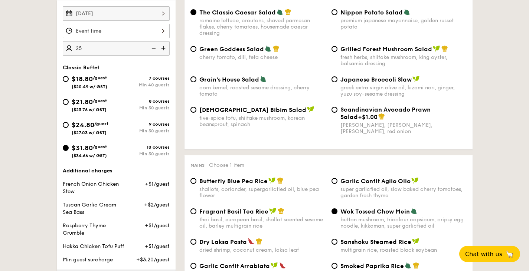 This screenshot has width=529, height=271. Describe the element at coordinates (91, 188) in the screenshot. I see `span: French Onion Chicken Stew` at that location.